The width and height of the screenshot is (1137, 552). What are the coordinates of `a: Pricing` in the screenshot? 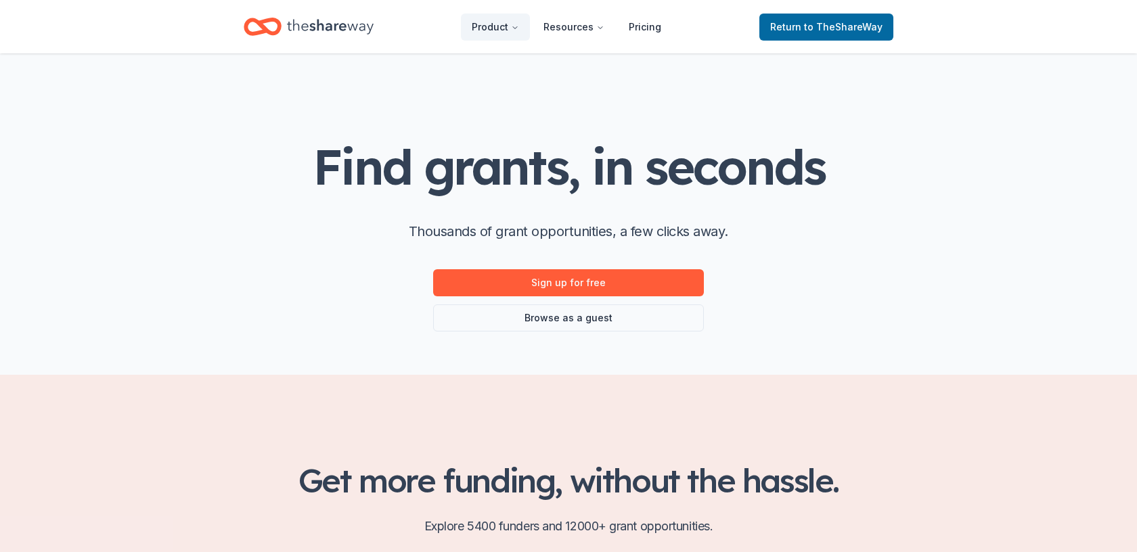 It's located at (645, 27).